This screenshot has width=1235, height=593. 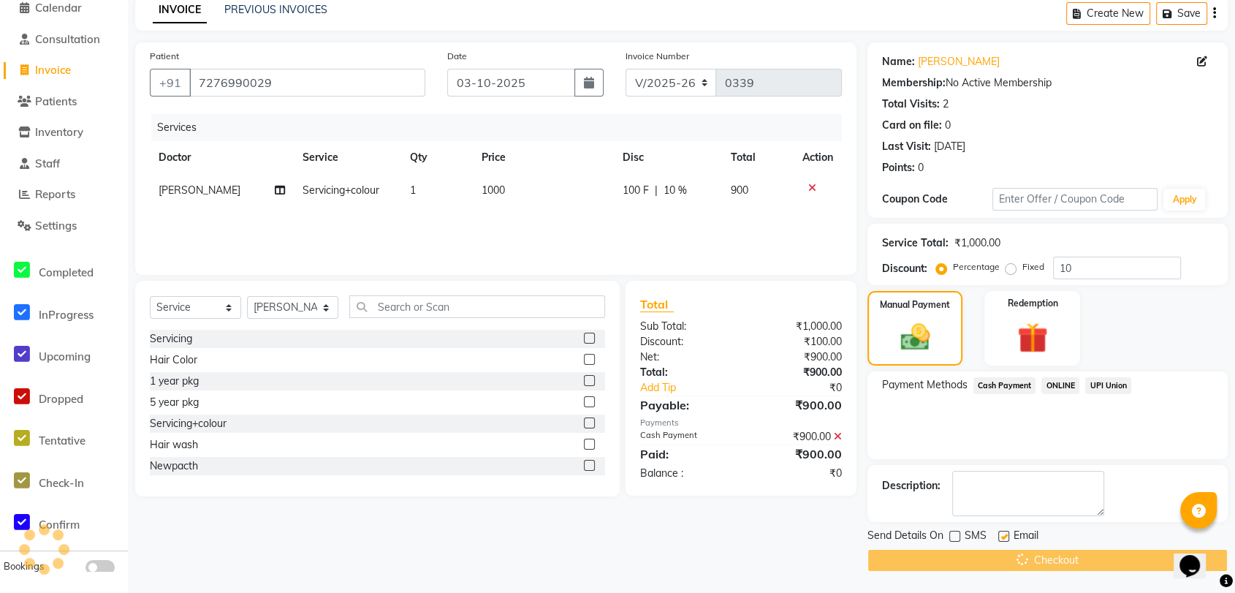 I want to click on span: Bookings, so click(x=23, y=566).